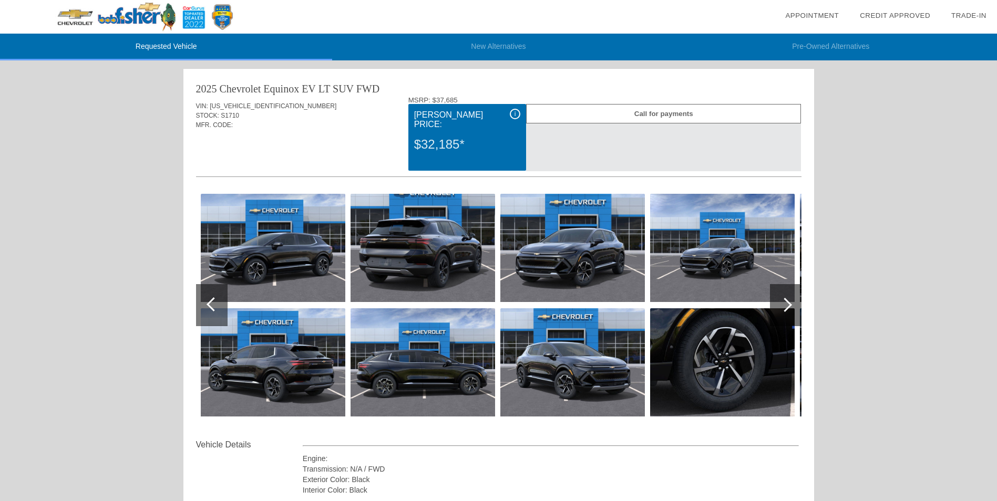  What do you see at coordinates (605, 100) in the screenshot?
I see `div: MSRP: $37,685` at bounding box center [605, 100].